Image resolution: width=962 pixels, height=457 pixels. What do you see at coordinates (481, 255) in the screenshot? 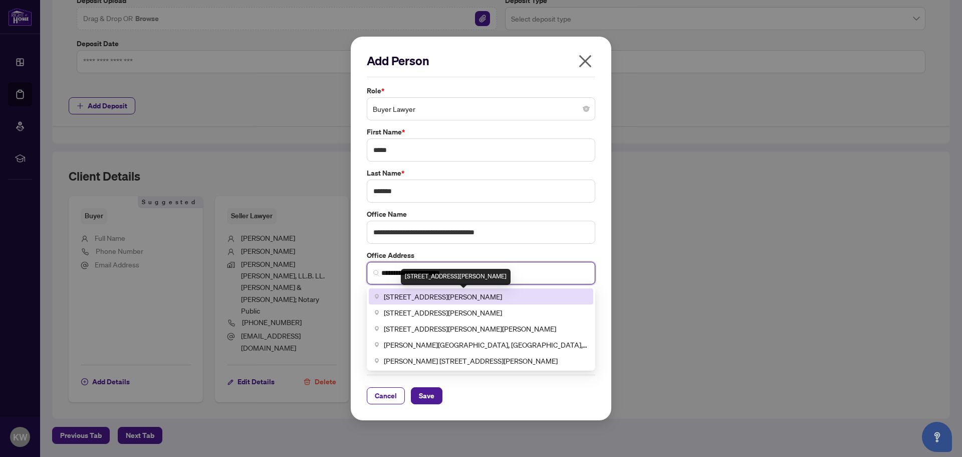
I see `label: Office Address` at bounding box center [481, 255].